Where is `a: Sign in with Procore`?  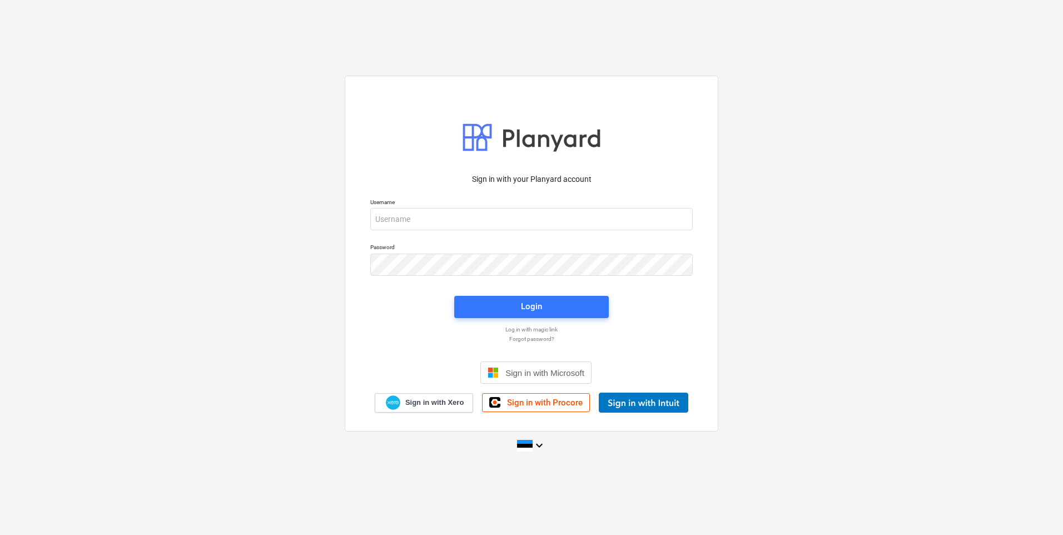 a: Sign in with Procore is located at coordinates (536, 402).